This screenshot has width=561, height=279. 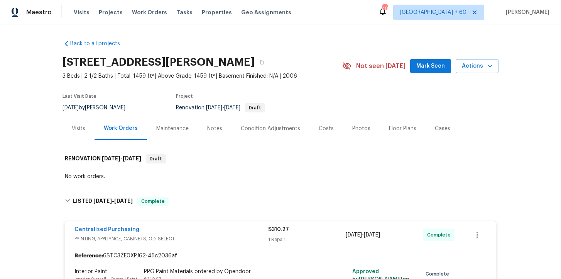 What do you see at coordinates (111, 12) in the screenshot?
I see `span: Projects` at bounding box center [111, 12].